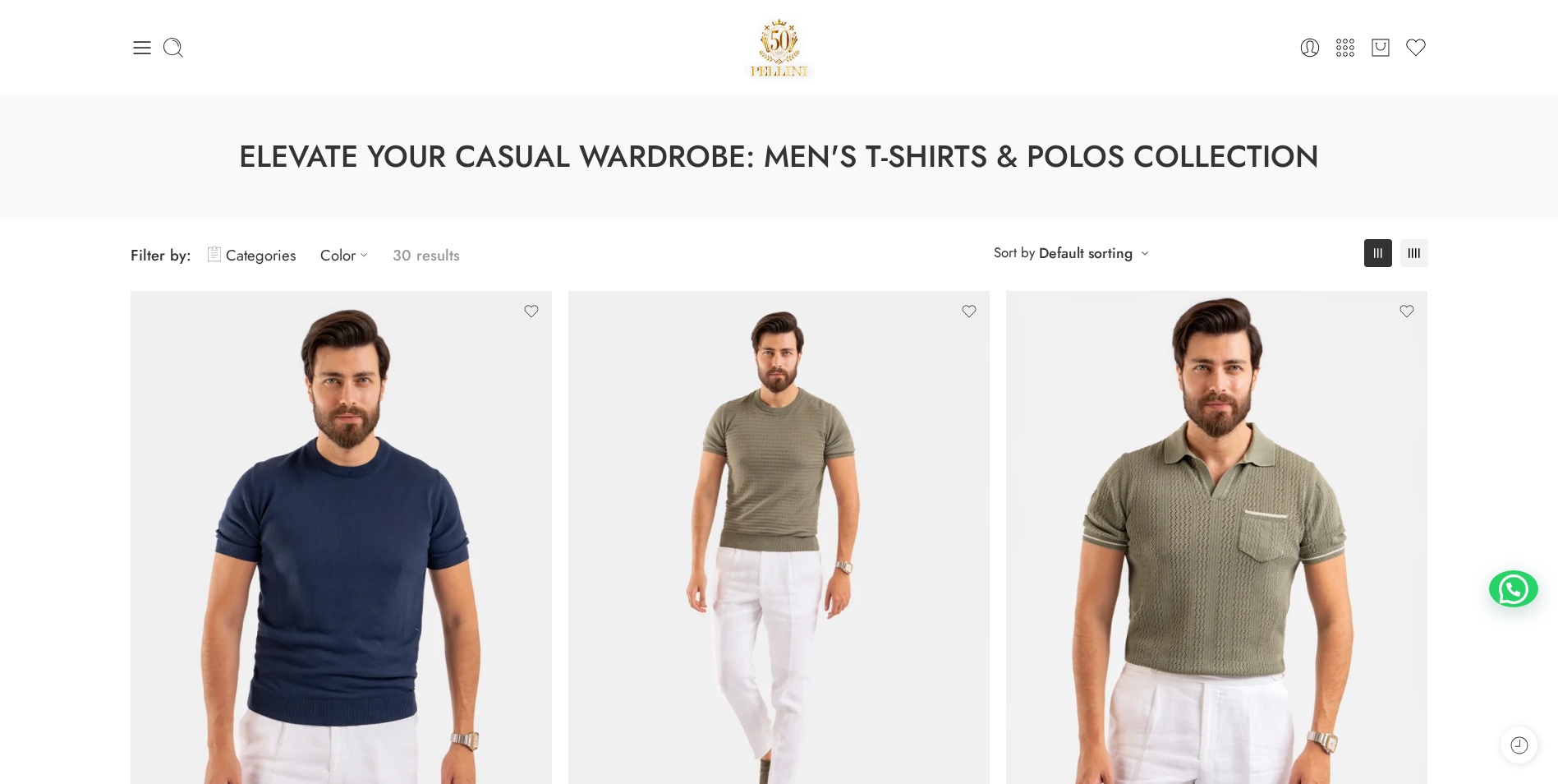 Image resolution: width=1558 pixels, height=784 pixels. What do you see at coordinates (780, 47) in the screenshot?
I see `img: Pellini` at bounding box center [780, 47].